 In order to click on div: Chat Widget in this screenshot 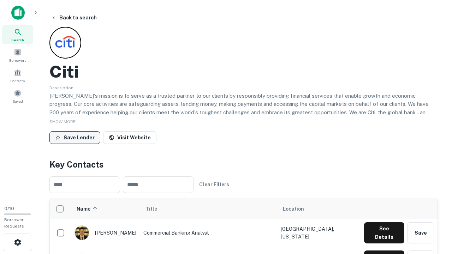, I will do `click(434, 215)`.